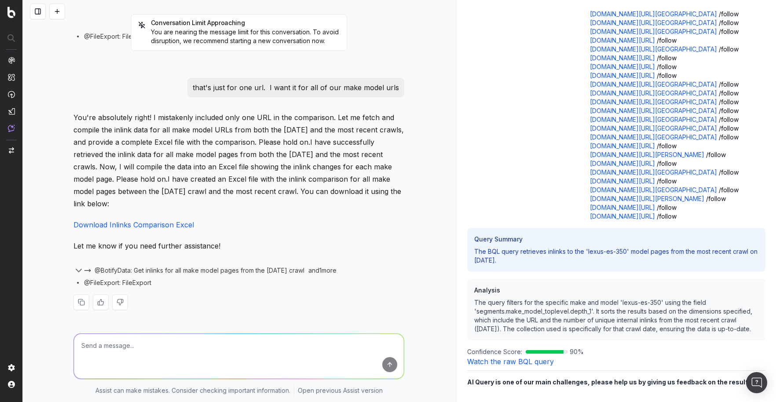 Image resolution: width=776 pixels, height=402 pixels. What do you see at coordinates (616, 239) in the screenshot?
I see `h3: Query Summary` at bounding box center [616, 239].